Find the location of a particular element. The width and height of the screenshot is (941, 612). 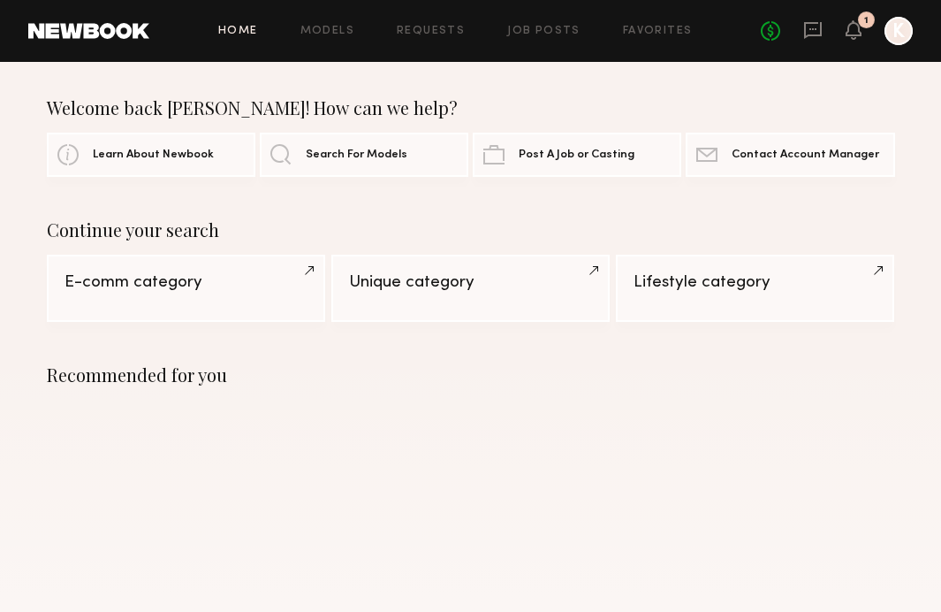

a: Models is located at coordinates (327, 31).